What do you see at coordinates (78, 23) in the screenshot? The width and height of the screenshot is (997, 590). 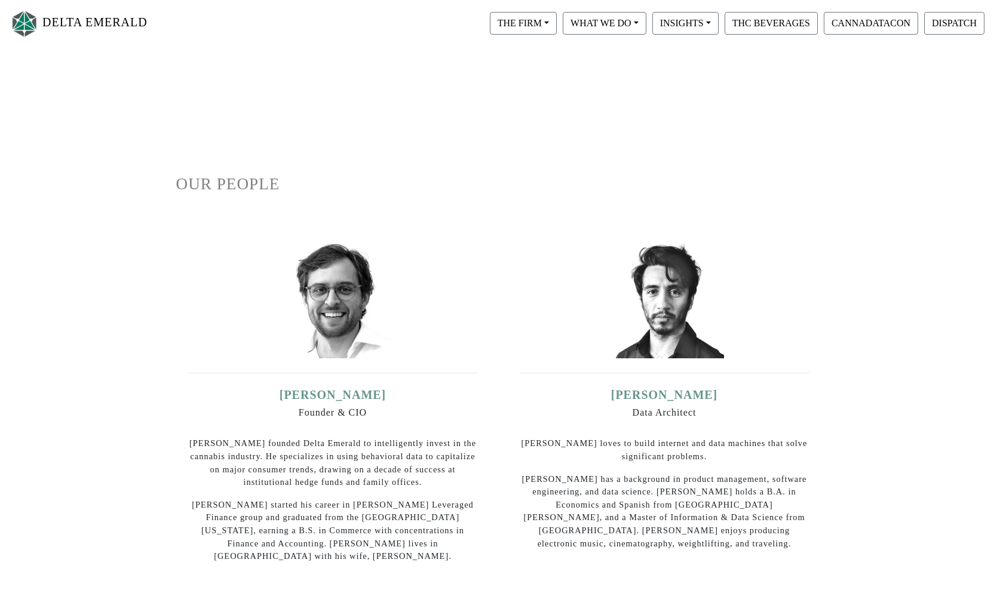 I see `a: DELTA EMERALD` at bounding box center [78, 23].